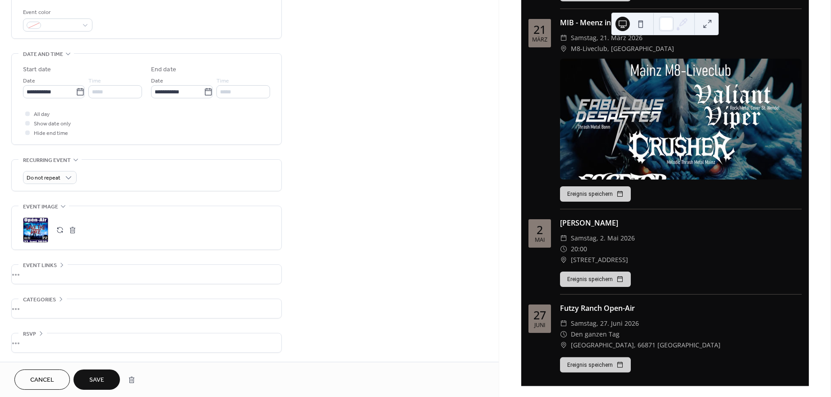  I want to click on span: All day, so click(41, 115).